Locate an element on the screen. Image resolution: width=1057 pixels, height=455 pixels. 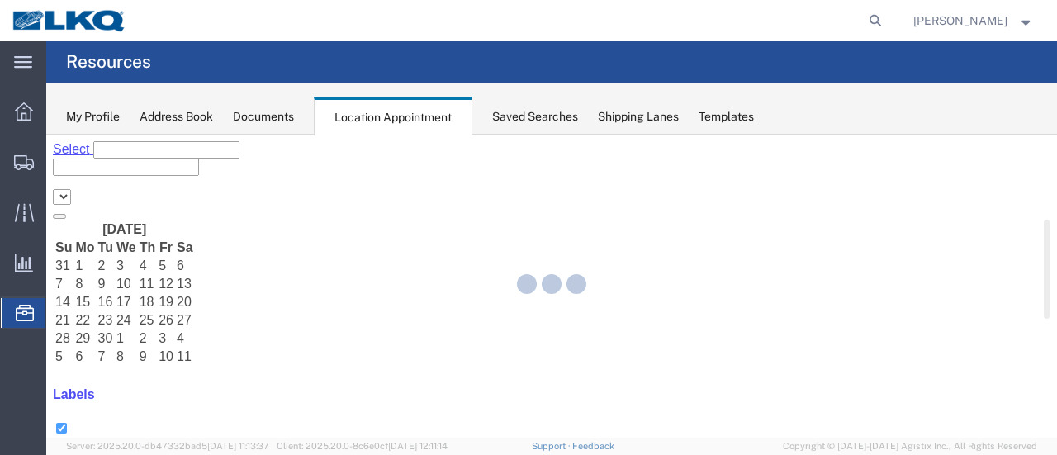
td: 27 is located at coordinates (139, 186).